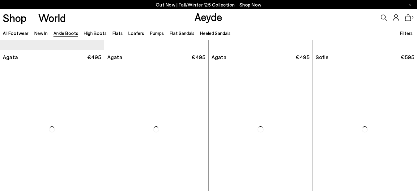  Describe the element at coordinates (182, 33) in the screenshot. I see `a: Flat Sandals` at that location.